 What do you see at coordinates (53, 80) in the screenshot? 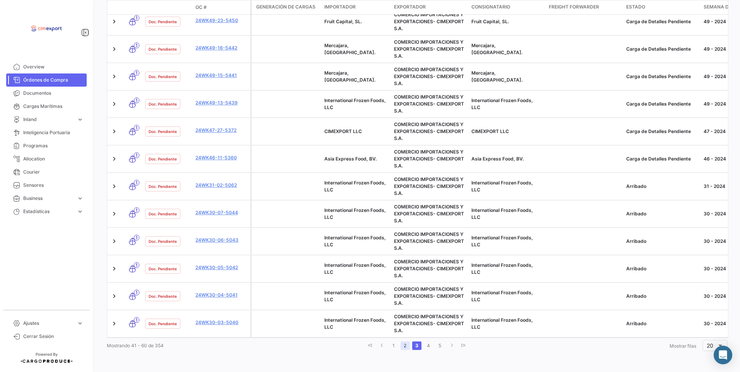
I see `span: Órdenes de Compra` at bounding box center [53, 80].